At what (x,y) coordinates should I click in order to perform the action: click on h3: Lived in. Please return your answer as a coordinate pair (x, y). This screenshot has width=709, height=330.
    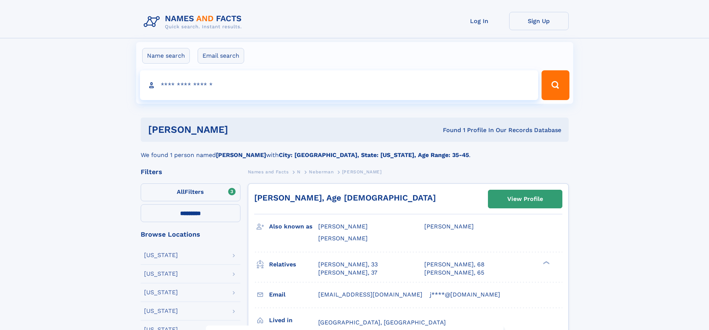
    Looking at the image, I should click on (294, 321).